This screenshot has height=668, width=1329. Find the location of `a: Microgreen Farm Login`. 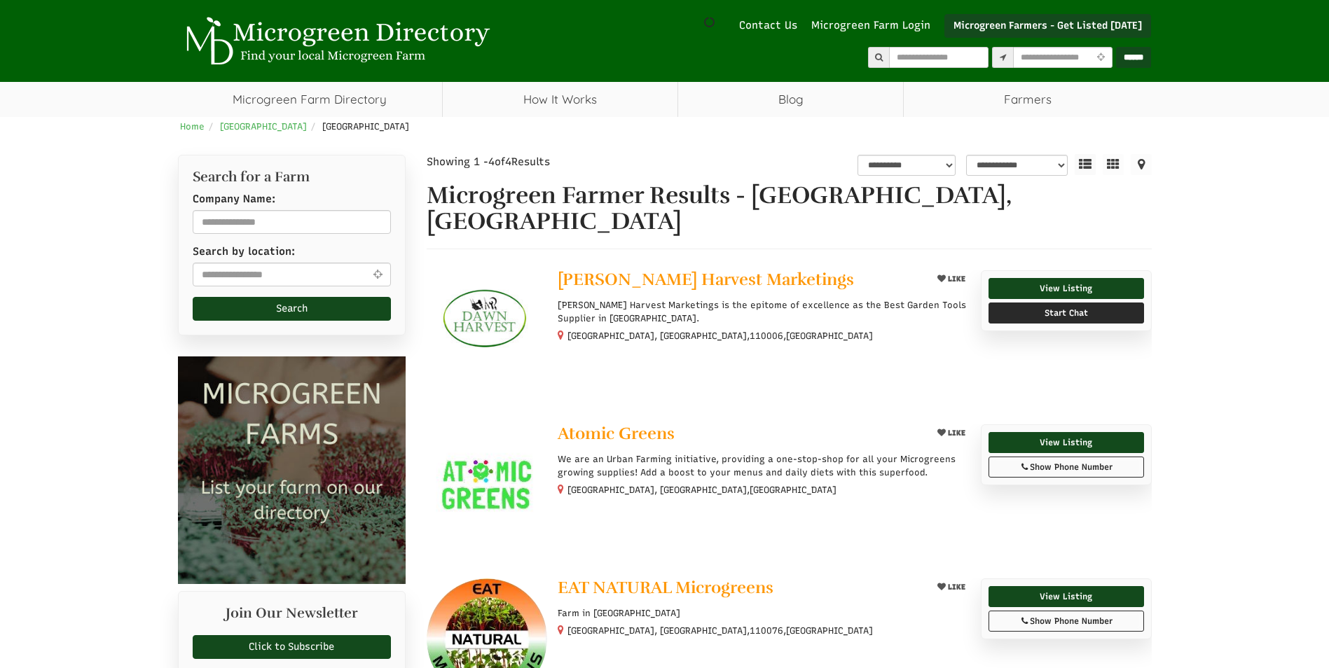

a: Microgreen Farm Login is located at coordinates (874, 25).